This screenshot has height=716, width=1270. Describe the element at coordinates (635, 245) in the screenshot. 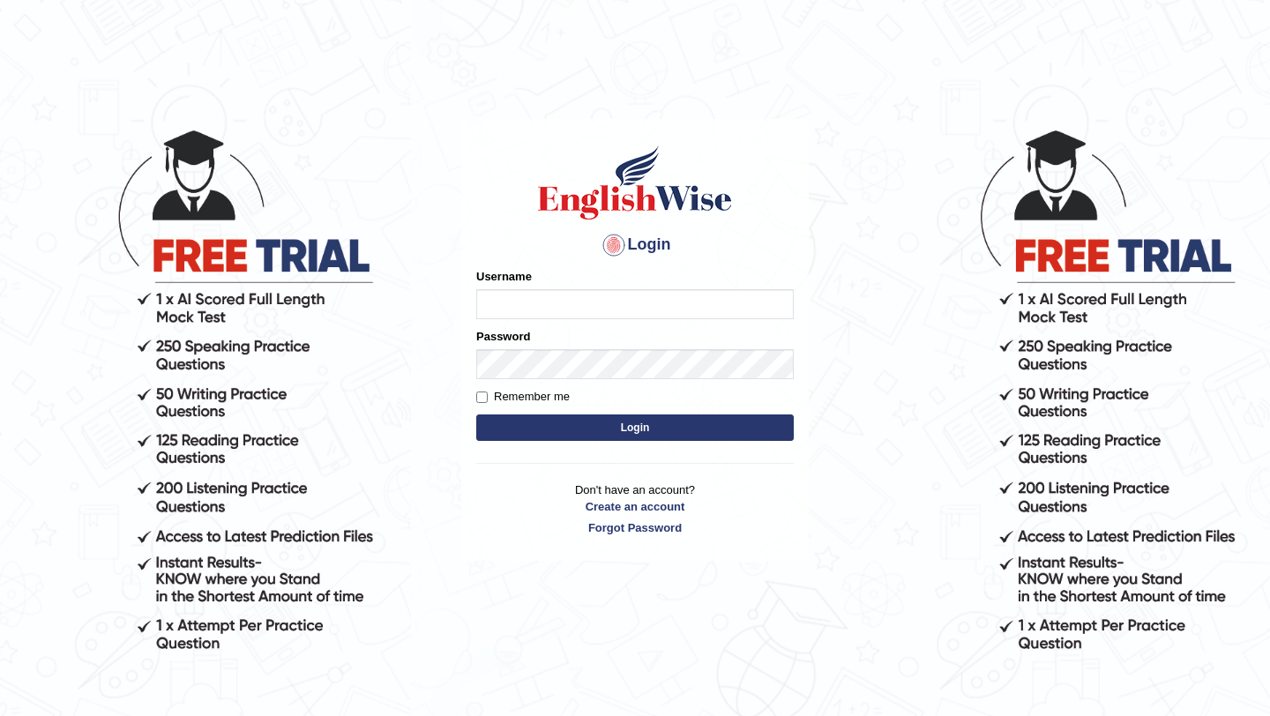

I see `h4: Login` at that location.